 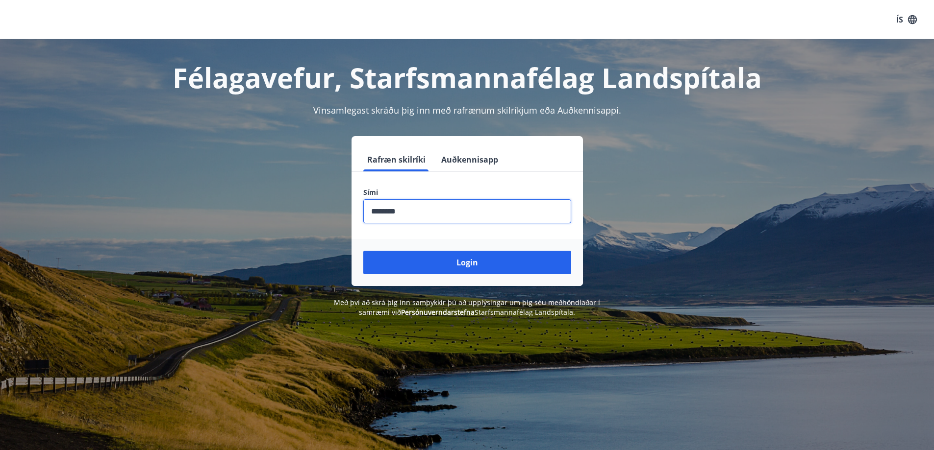 What do you see at coordinates (438, 312) in the screenshot?
I see `a: Persónuverndarstefna` at bounding box center [438, 312].